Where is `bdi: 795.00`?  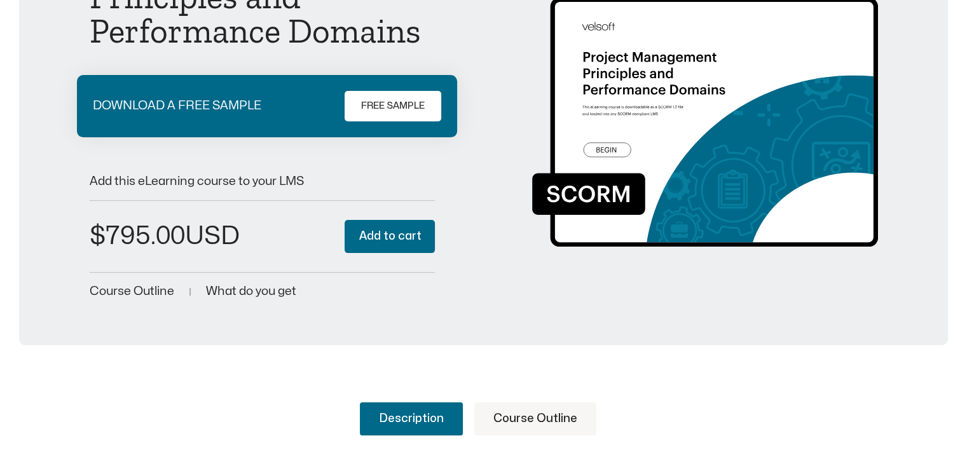
bdi: 795.00 is located at coordinates (137, 236).